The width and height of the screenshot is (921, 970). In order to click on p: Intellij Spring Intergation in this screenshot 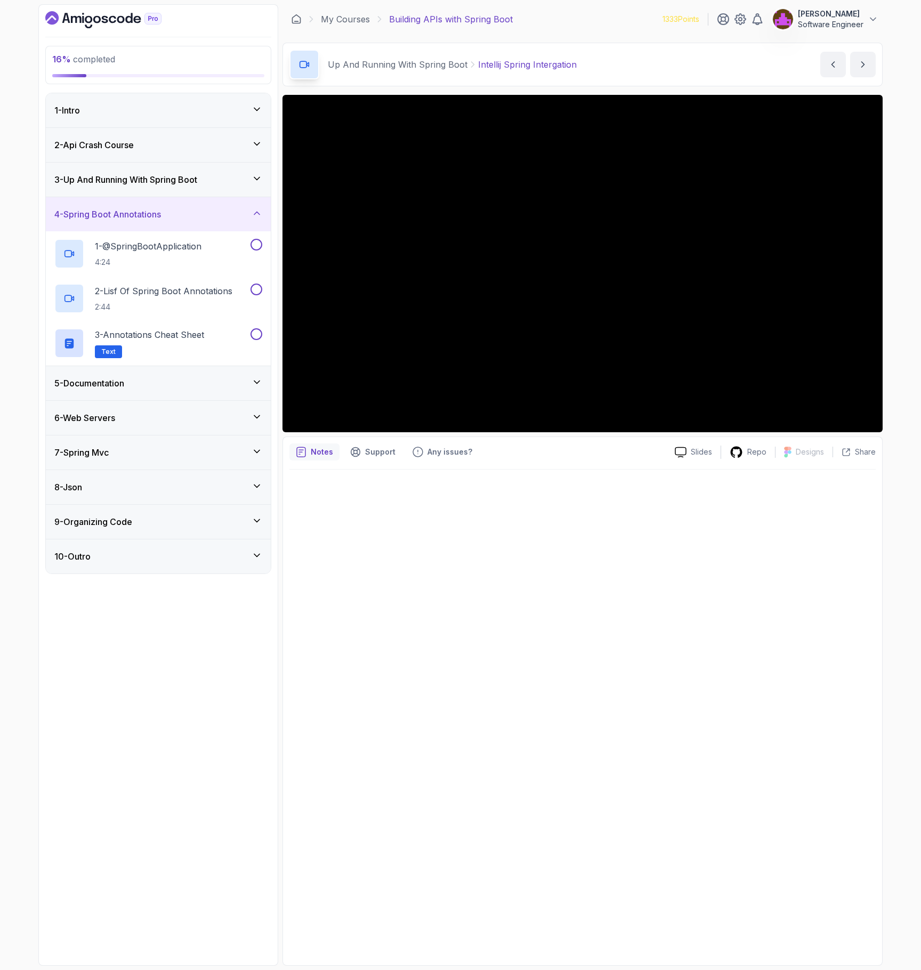, I will do `click(527, 64)`.